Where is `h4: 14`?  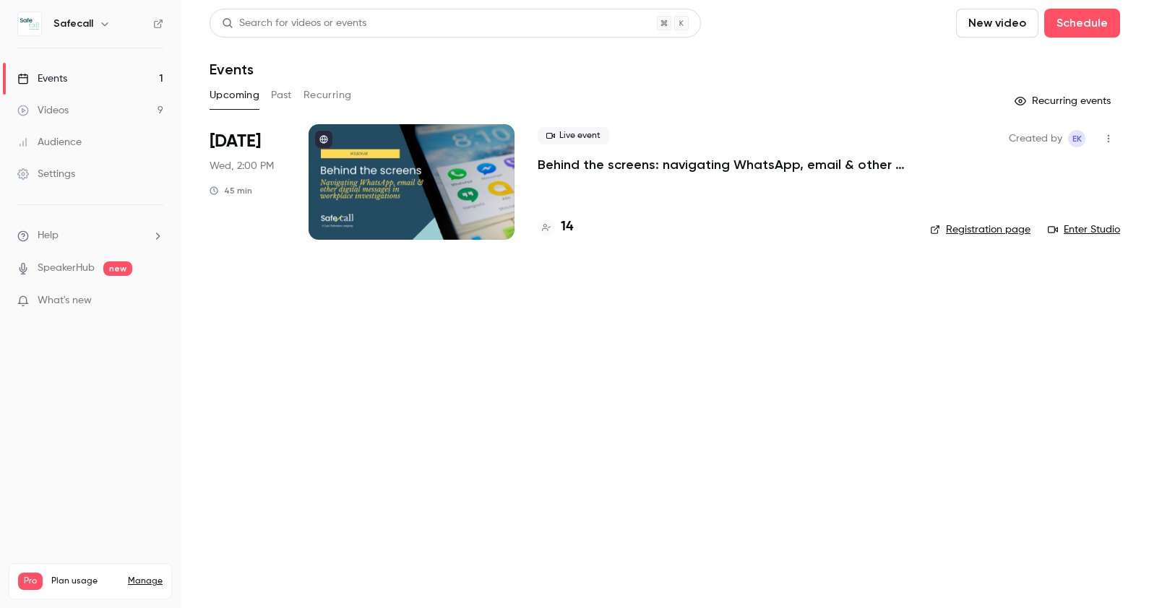
h4: 14 is located at coordinates (566, 227).